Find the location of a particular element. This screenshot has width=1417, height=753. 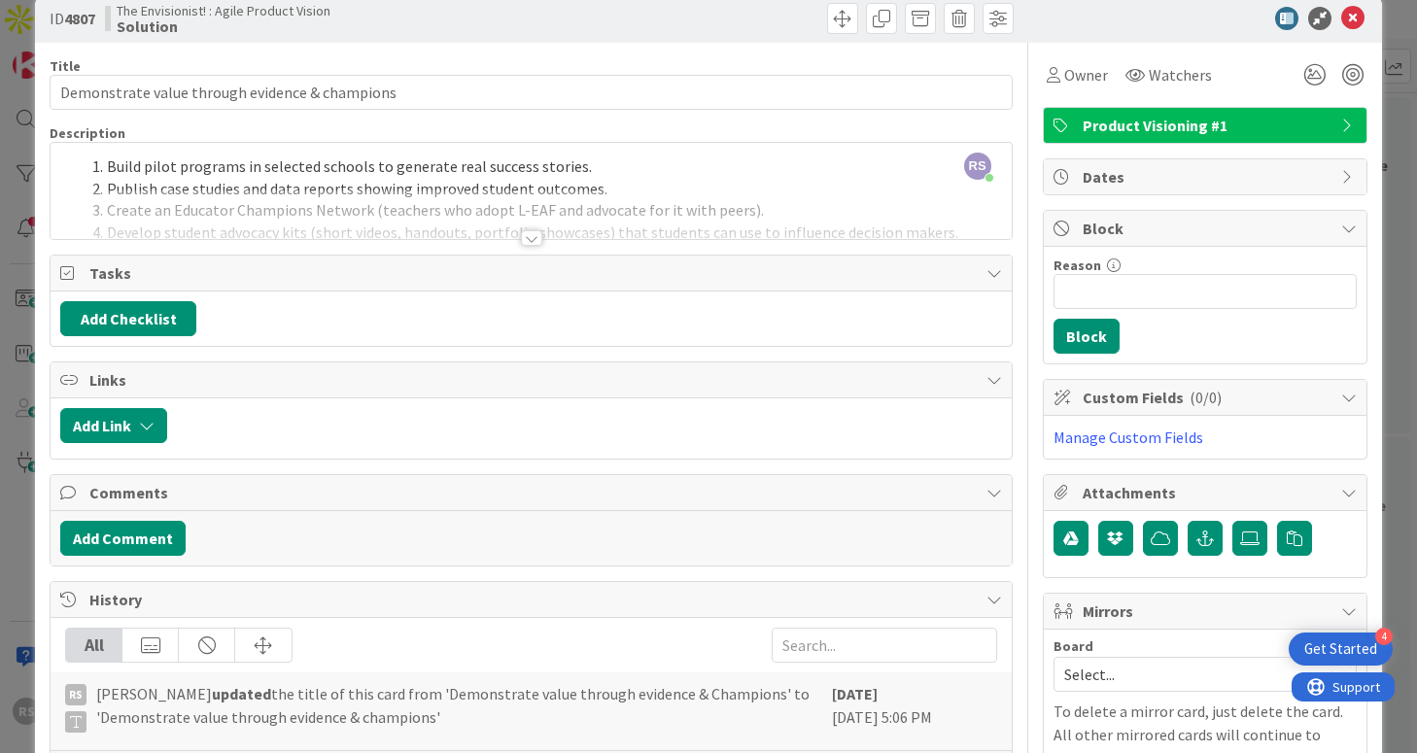

span: ( 0/0 ) is located at coordinates (1205, 397).